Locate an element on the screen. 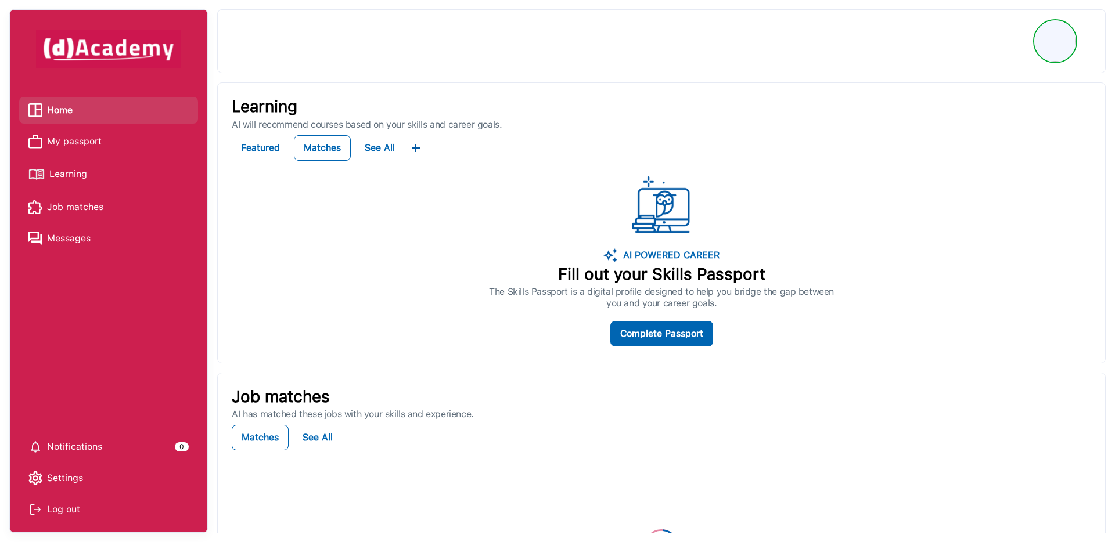  img: dAcademy is located at coordinates (109, 49).